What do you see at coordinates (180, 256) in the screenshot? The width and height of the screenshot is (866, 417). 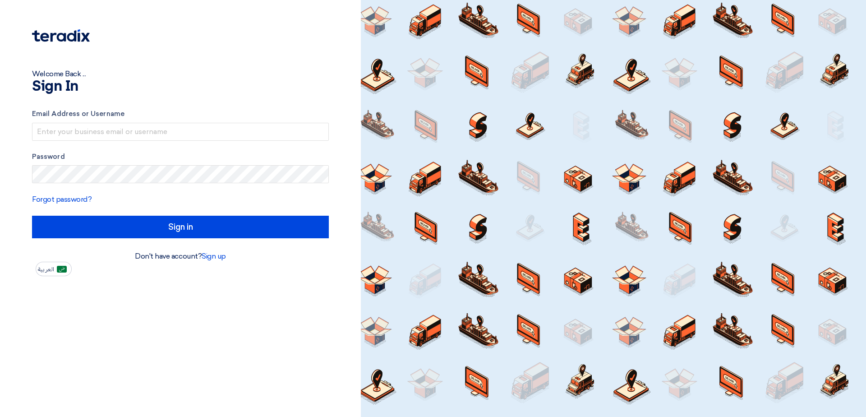 I see `div: Don't have account?` at bounding box center [180, 256].